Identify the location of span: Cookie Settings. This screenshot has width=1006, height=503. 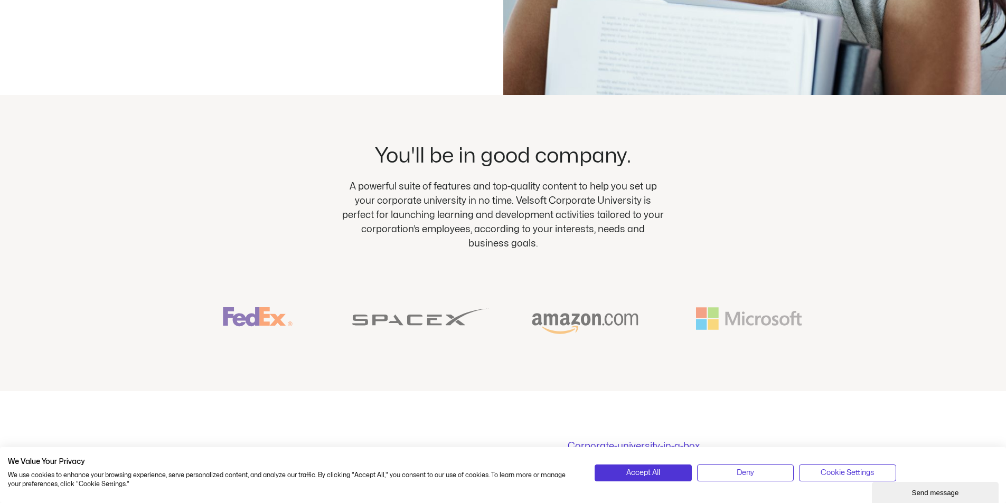
(847, 473).